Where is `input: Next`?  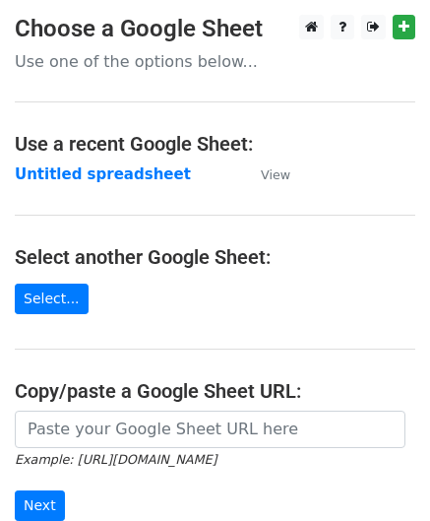
input: Next is located at coordinates (39, 505).